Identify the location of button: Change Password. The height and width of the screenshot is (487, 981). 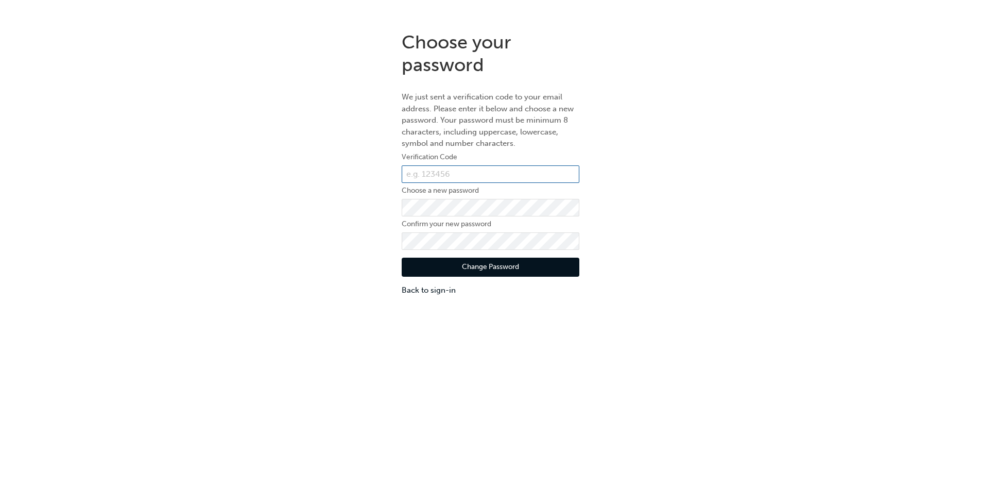
(490, 267).